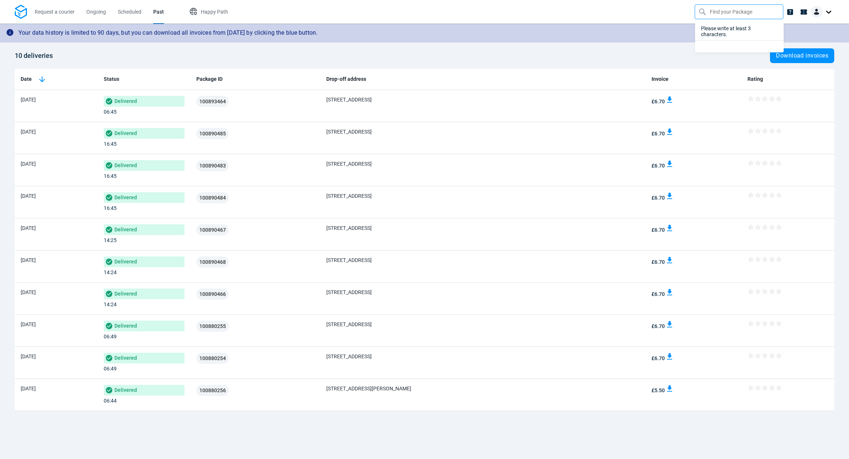 This screenshot has height=459, width=849. I want to click on button: 100890485, so click(213, 134).